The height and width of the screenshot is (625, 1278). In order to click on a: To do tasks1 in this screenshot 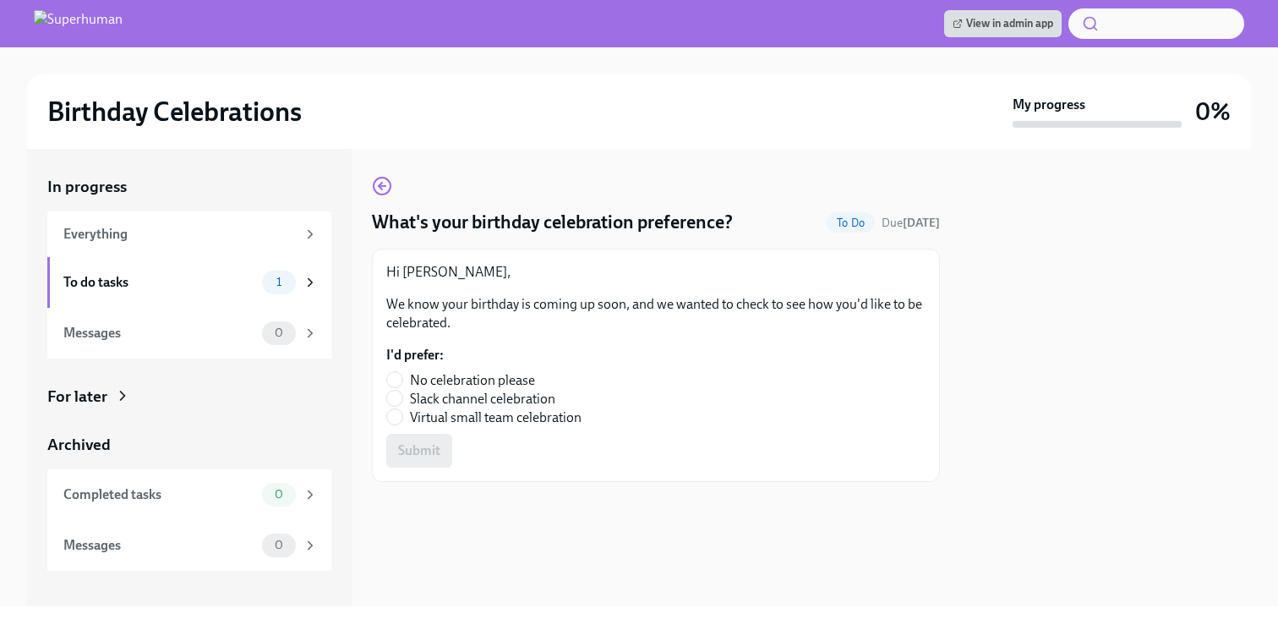, I will do `click(189, 282)`.